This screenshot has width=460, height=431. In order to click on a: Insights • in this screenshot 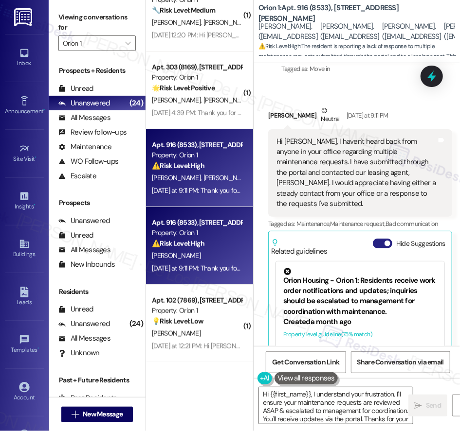, I will do `click(24, 201)`.